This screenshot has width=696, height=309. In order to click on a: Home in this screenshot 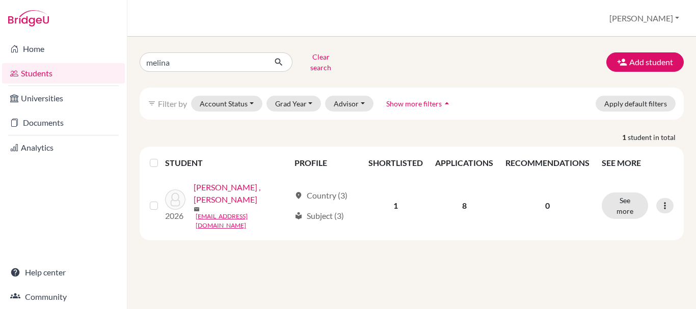, I will do `click(63, 49)`.